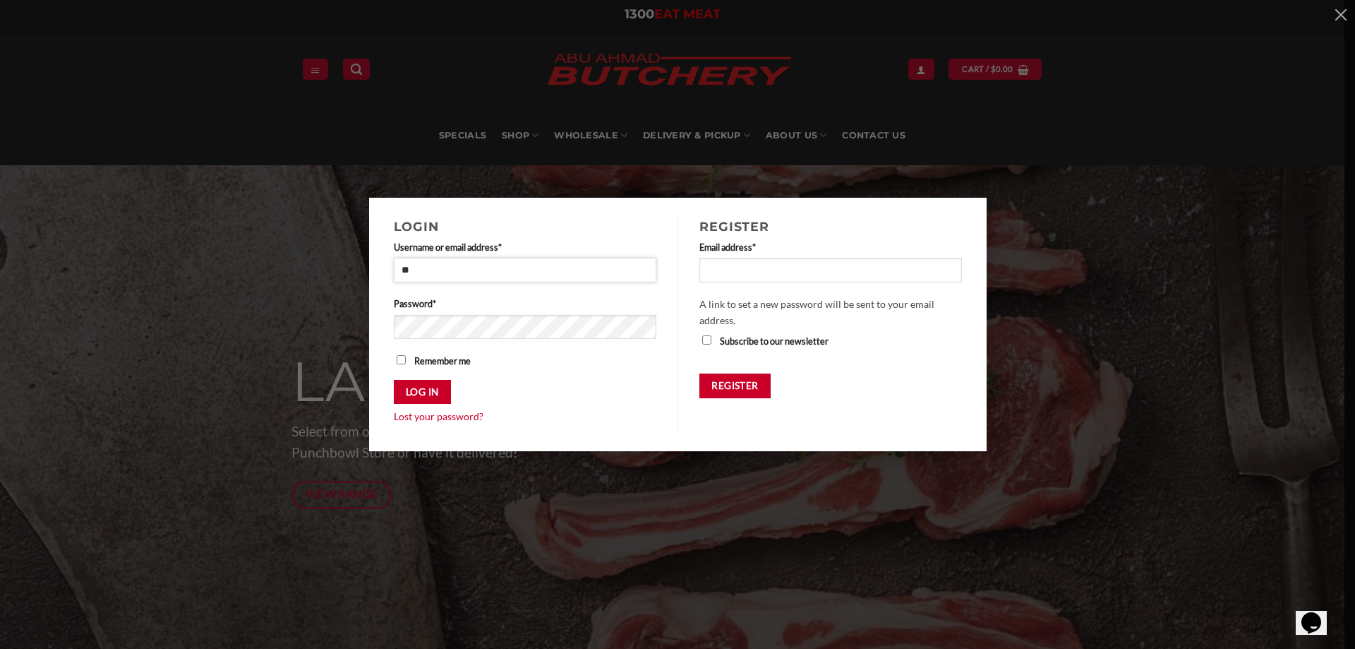 The image size is (1355, 649). Describe the element at coordinates (401, 359) in the screenshot. I see `input: Remember me` at that location.